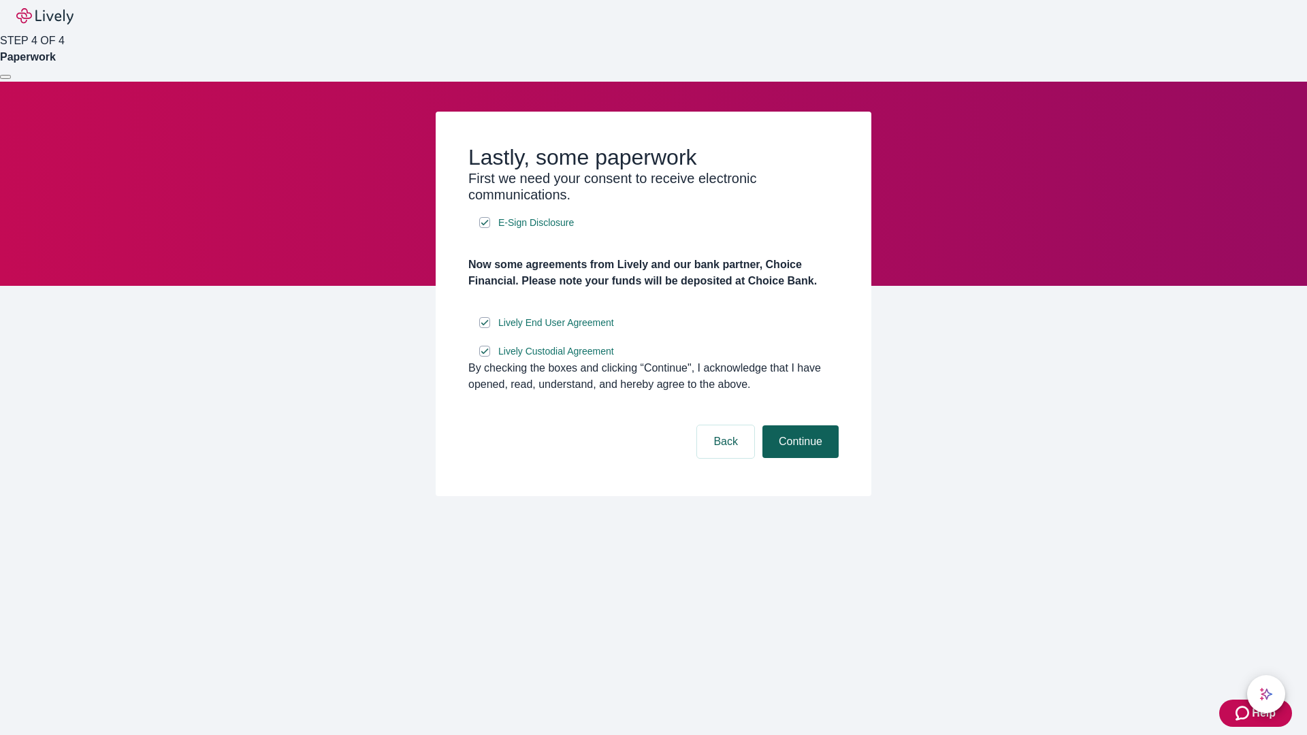 The height and width of the screenshot is (735, 1307). I want to click on svg: Lively AI Assistant, so click(1266, 694).